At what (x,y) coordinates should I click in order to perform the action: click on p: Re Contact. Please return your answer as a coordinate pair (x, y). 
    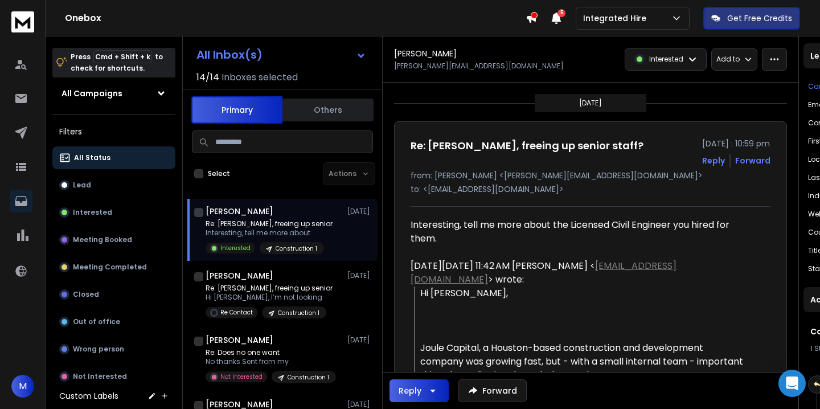
    Looking at the image, I should click on (236, 312).